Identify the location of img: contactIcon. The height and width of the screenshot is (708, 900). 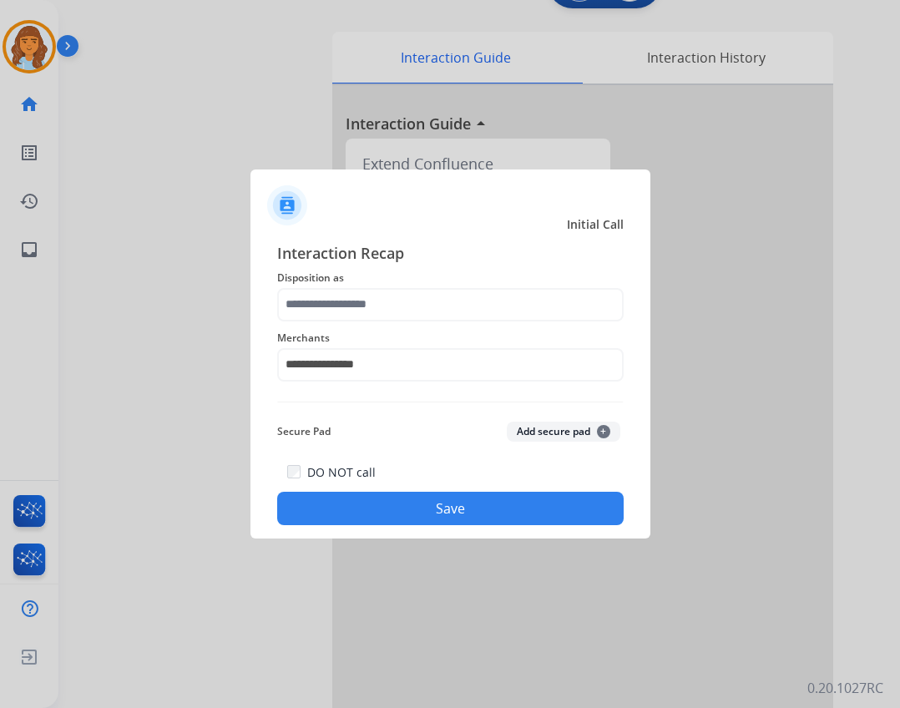
(287, 205).